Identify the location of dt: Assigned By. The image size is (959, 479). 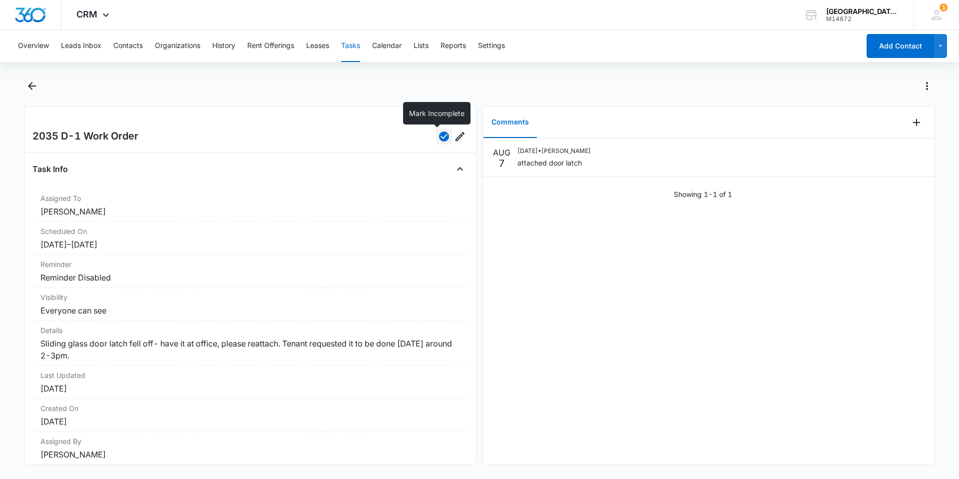
(250, 441).